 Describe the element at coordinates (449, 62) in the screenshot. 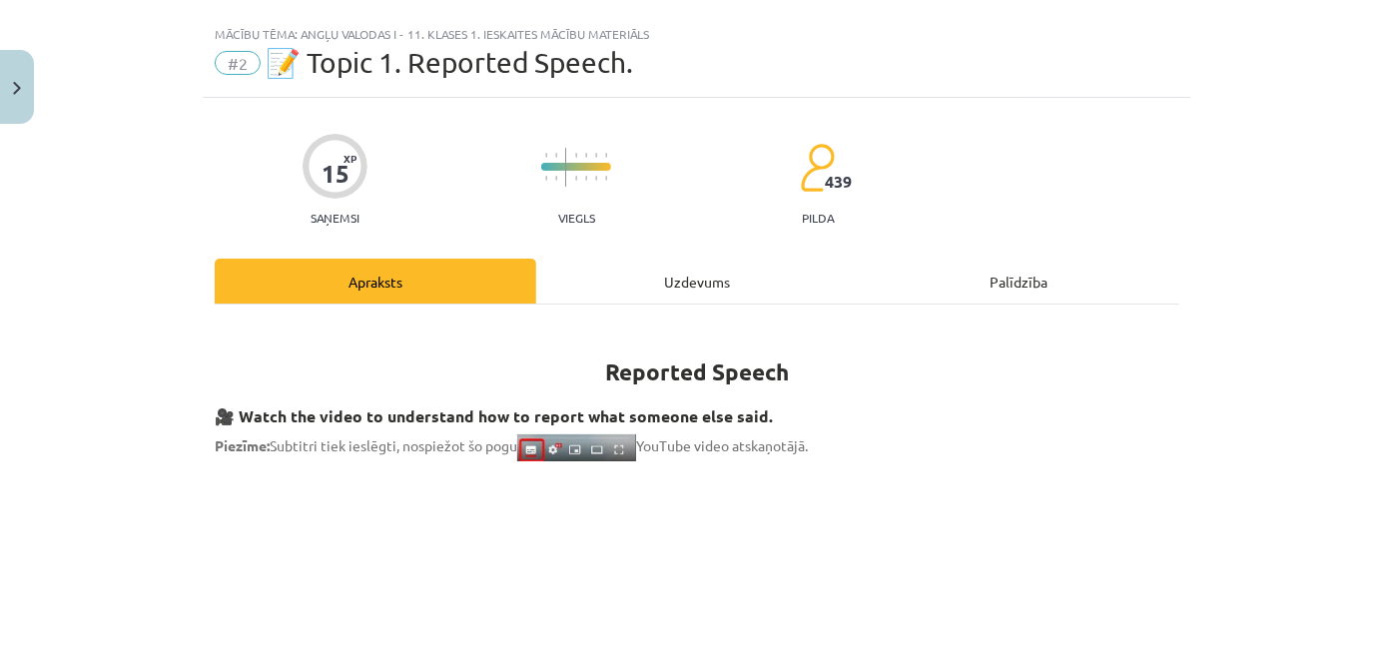

I see `span: 📝 Topic 1. Reported Speech.` at that location.